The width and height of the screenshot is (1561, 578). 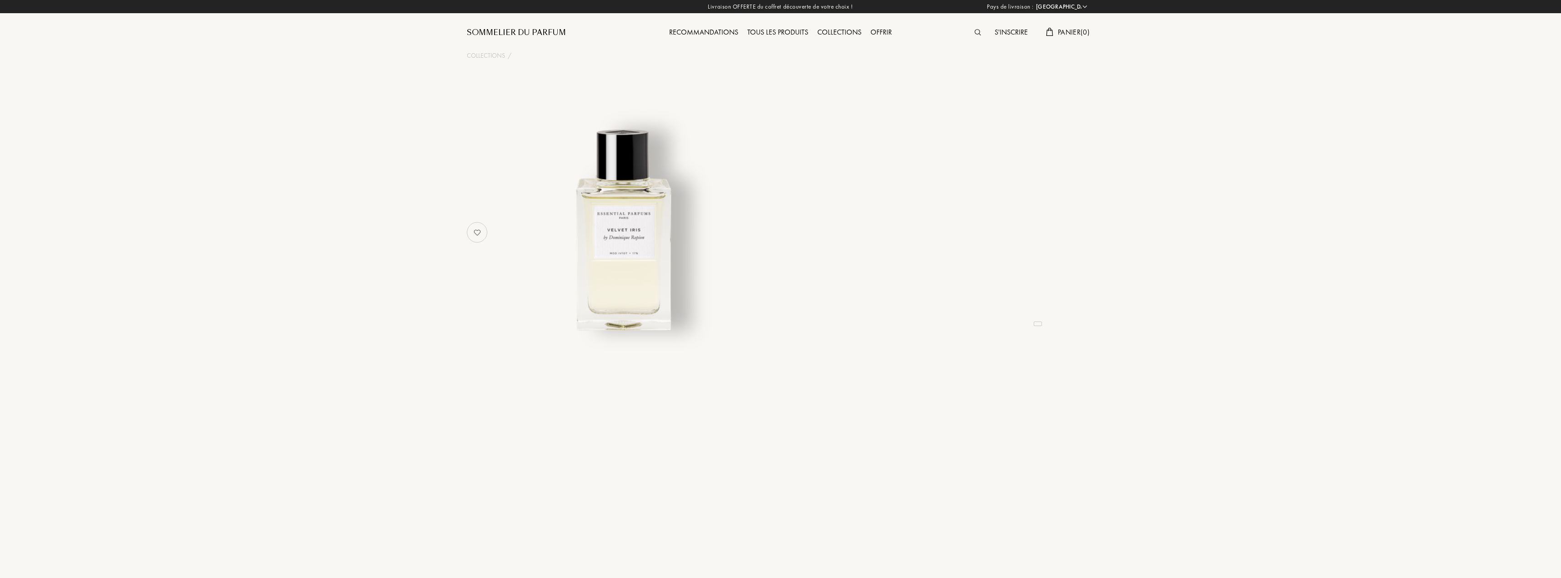 I want to click on div: S'inscrire, so click(x=1011, y=33).